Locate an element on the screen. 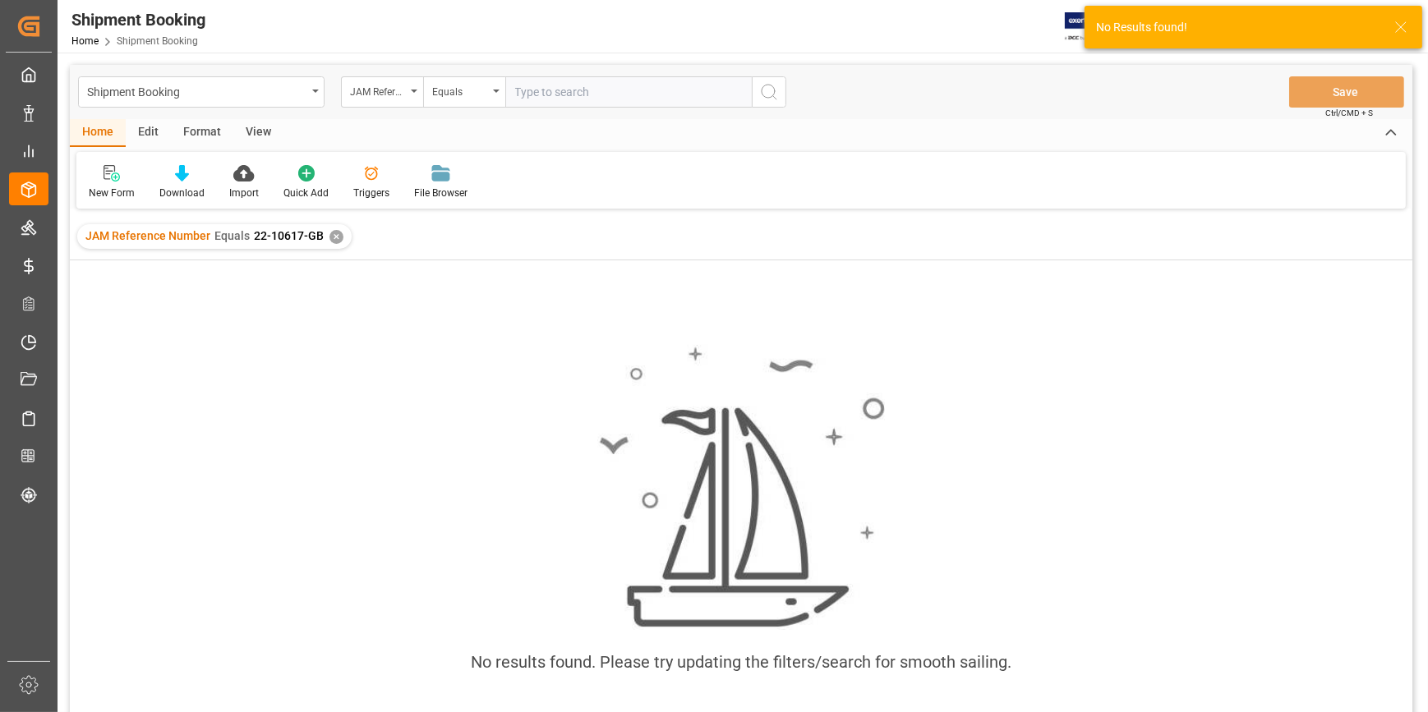  div: File Browser is located at coordinates (440, 193).